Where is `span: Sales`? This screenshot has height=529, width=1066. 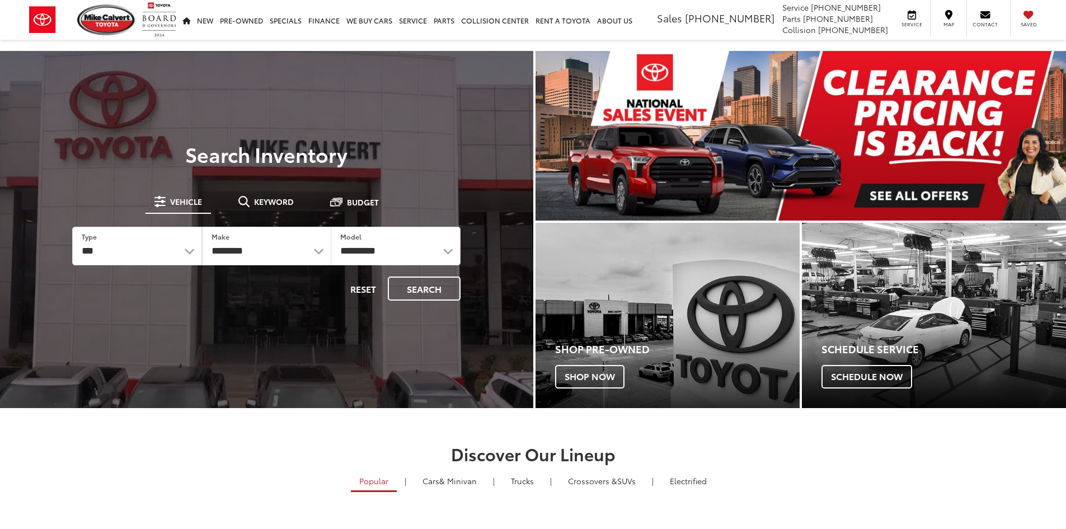 span: Sales is located at coordinates (669, 18).